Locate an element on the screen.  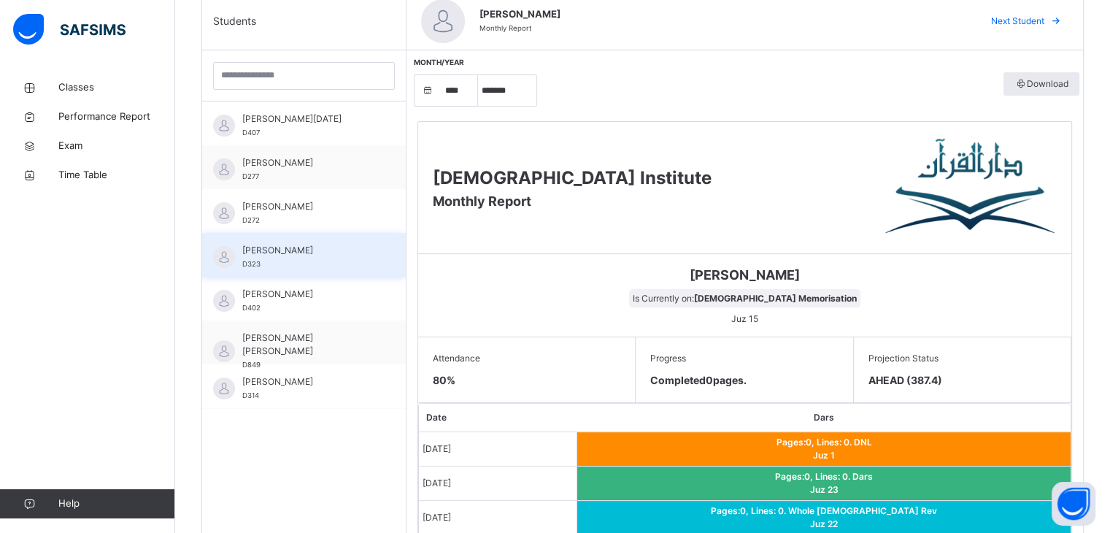
th: Dars is located at coordinates (823, 417).